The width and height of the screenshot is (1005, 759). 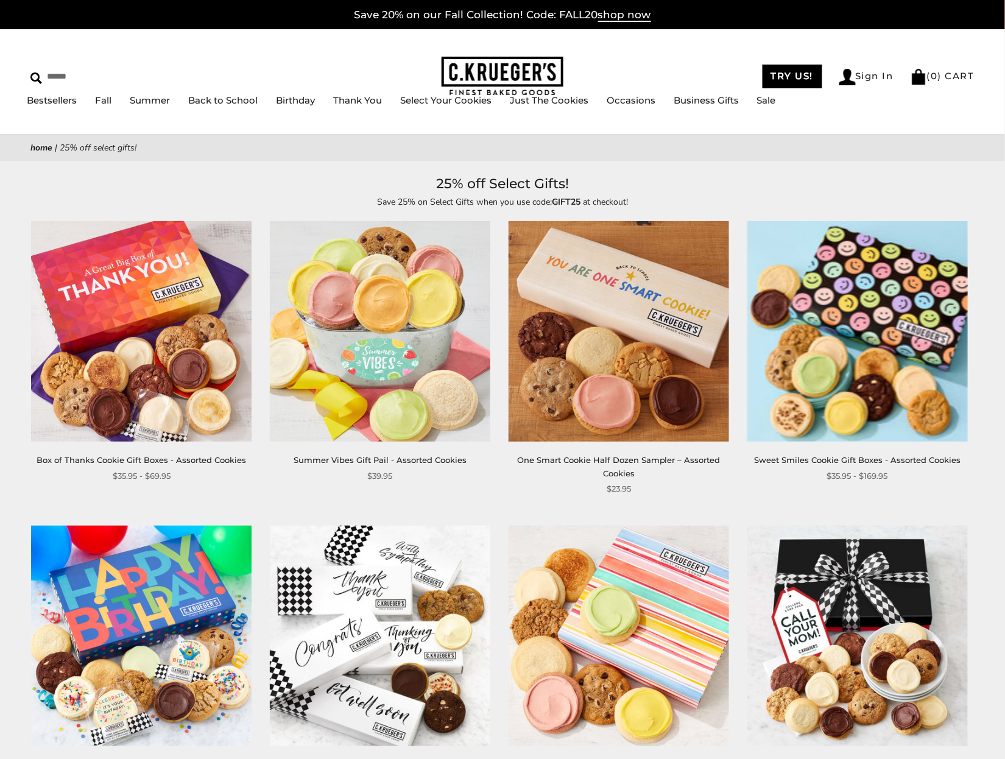 What do you see at coordinates (857, 331) in the screenshot?
I see `img: Sweet Smiles Cookie Gift Boxes - Assorted Cookies` at bounding box center [857, 331].